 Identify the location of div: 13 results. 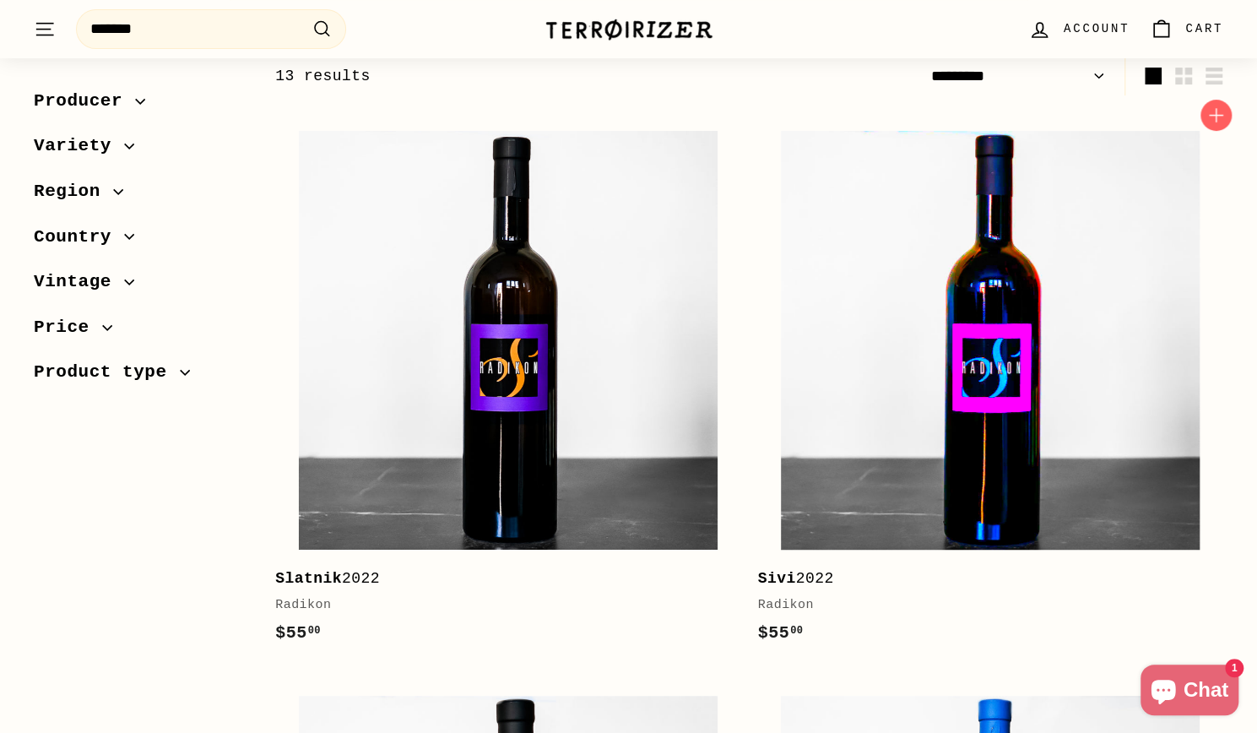
(512, 76).